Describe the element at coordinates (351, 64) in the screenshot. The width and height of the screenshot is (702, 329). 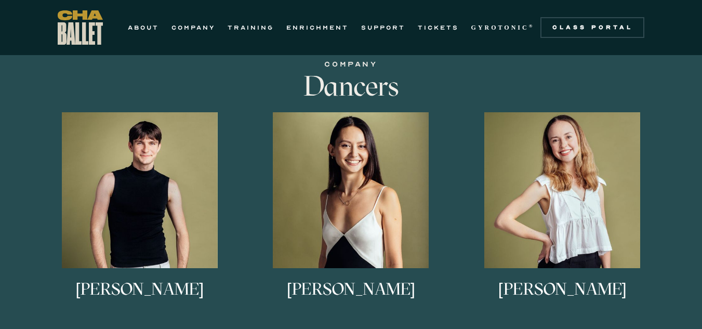
I see `div: COMPANY` at that location.